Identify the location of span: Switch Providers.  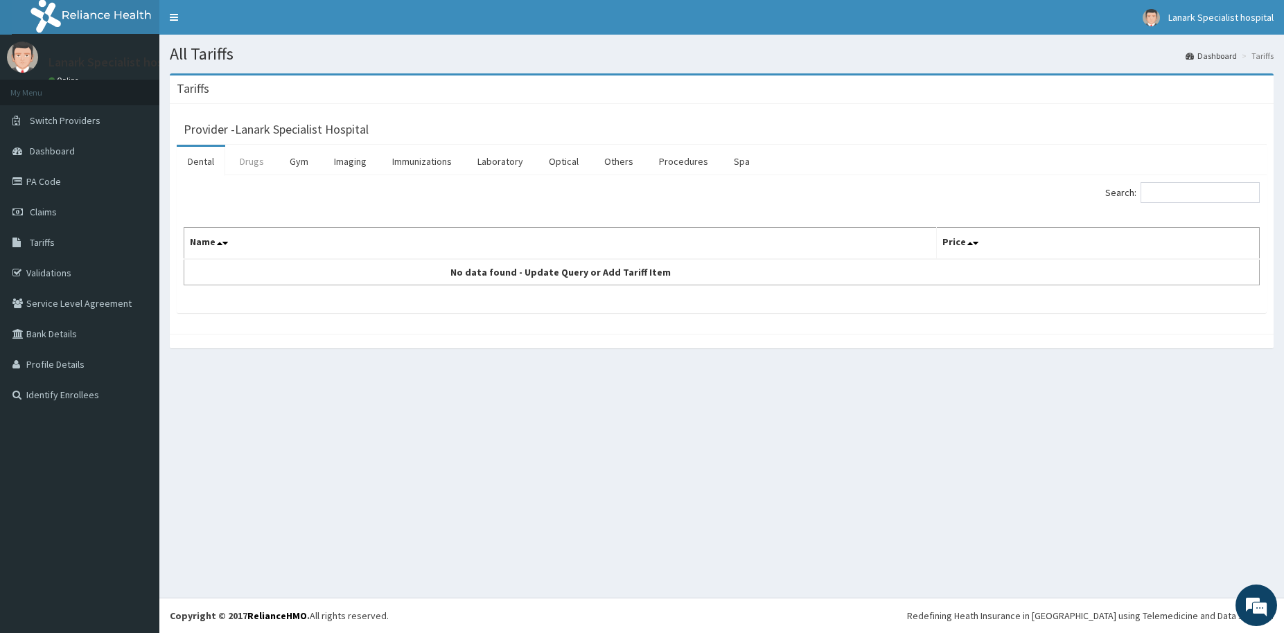
(65, 121).